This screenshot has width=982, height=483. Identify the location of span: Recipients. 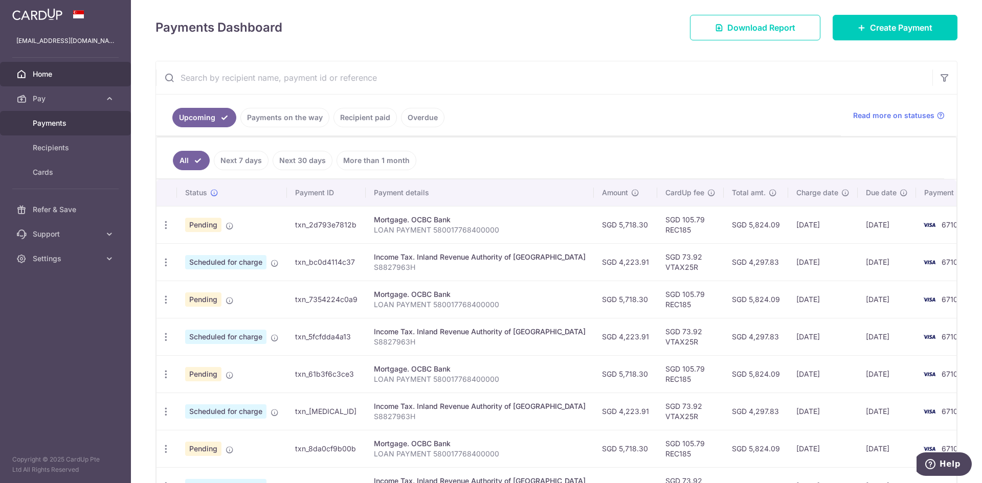
(66, 148).